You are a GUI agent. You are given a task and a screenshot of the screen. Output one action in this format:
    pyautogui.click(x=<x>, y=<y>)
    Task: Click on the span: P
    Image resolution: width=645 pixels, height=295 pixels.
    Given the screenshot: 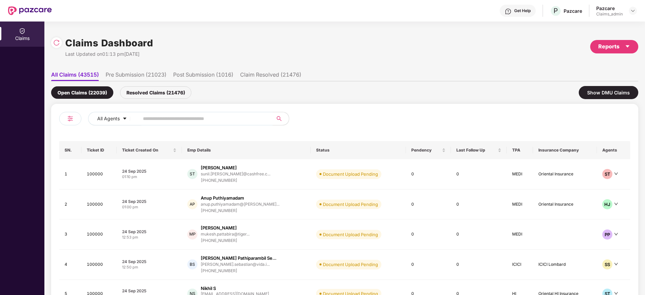 What is the action you would take?
    pyautogui.click(x=556, y=11)
    